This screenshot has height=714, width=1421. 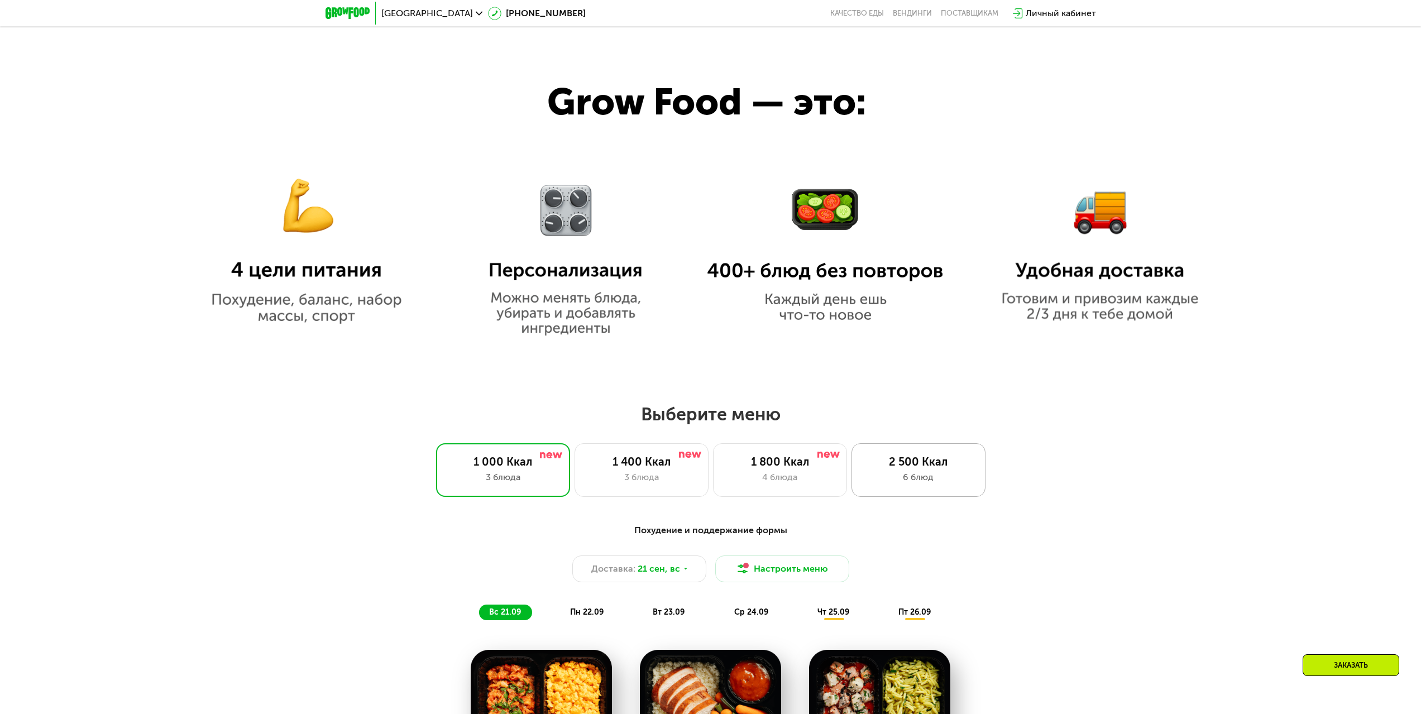 I want to click on span: пт 26.09, so click(x=915, y=612).